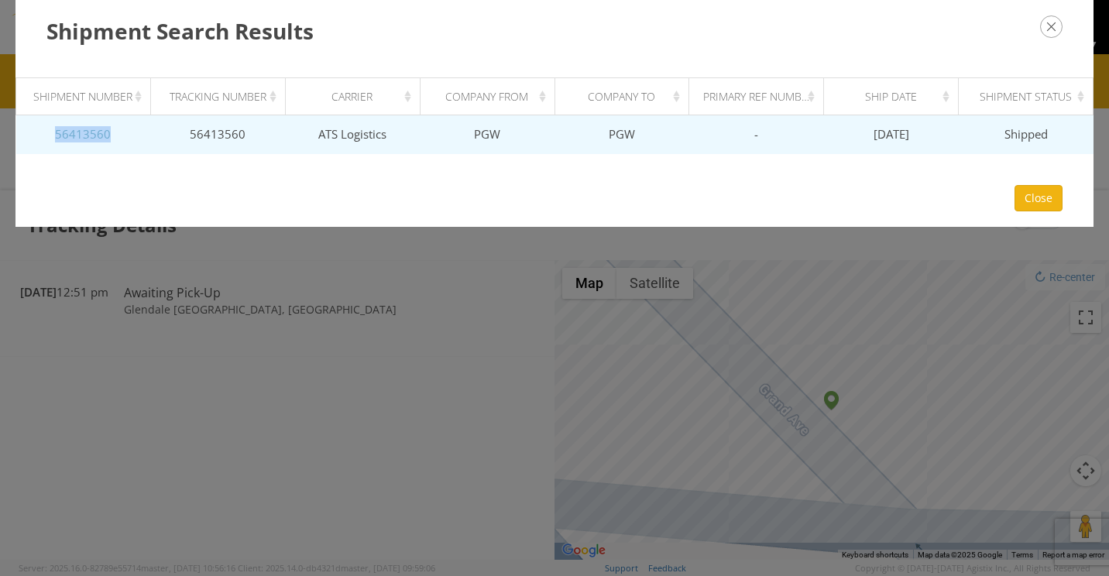 The image size is (1109, 576). What do you see at coordinates (761, 97) in the screenshot?
I see `div: Primary Ref Number` at bounding box center [761, 97].